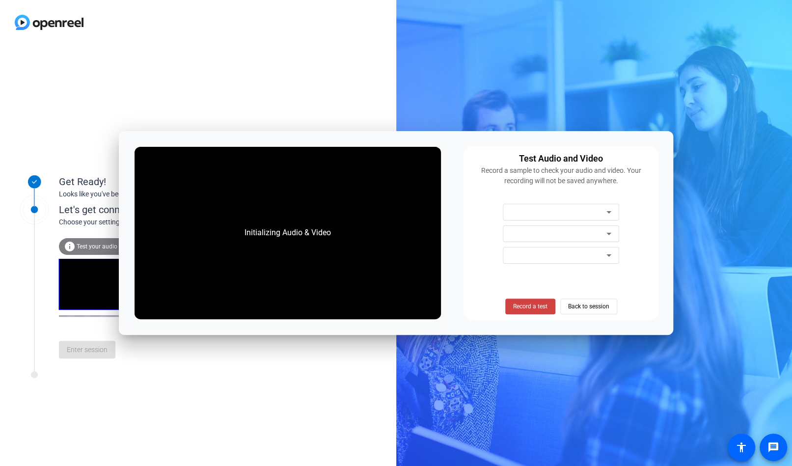 The height and width of the screenshot is (466, 792). What do you see at coordinates (167, 210) in the screenshot?
I see `div: Let's get connected.` at bounding box center [167, 210].